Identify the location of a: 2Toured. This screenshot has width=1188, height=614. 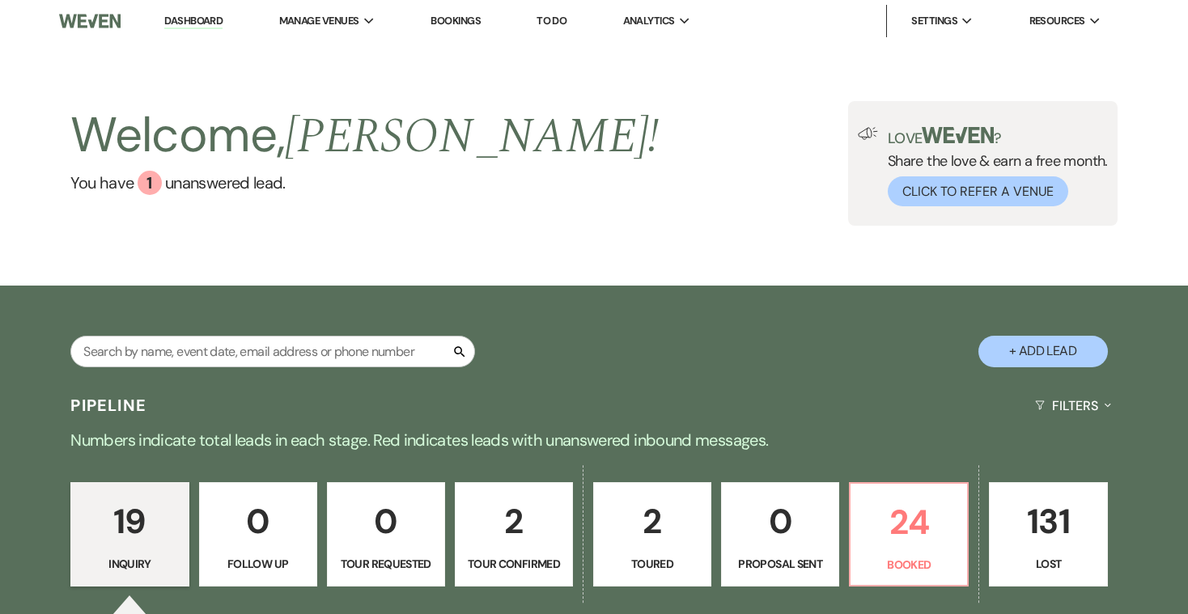
(652, 535).